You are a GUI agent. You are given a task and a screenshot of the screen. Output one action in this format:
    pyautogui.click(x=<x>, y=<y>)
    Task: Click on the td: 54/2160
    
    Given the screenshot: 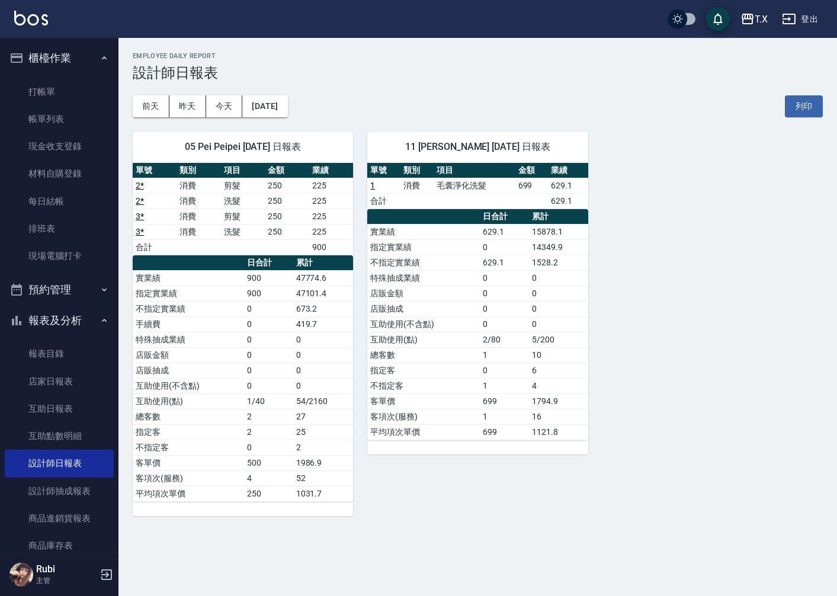 What is the action you would take?
    pyautogui.click(x=323, y=401)
    